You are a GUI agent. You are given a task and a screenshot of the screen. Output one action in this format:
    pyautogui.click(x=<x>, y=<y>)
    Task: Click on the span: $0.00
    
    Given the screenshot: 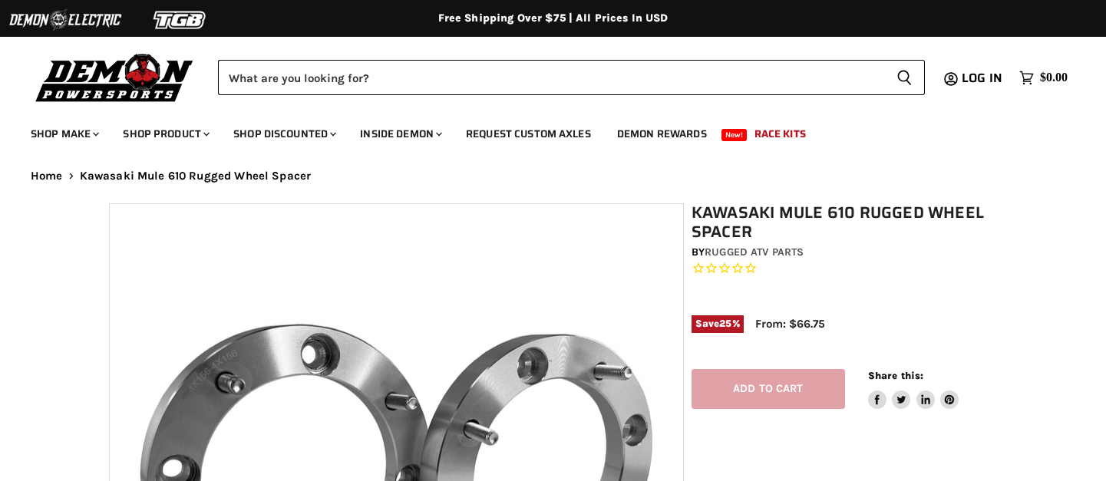 What is the action you would take?
    pyautogui.click(x=1054, y=78)
    